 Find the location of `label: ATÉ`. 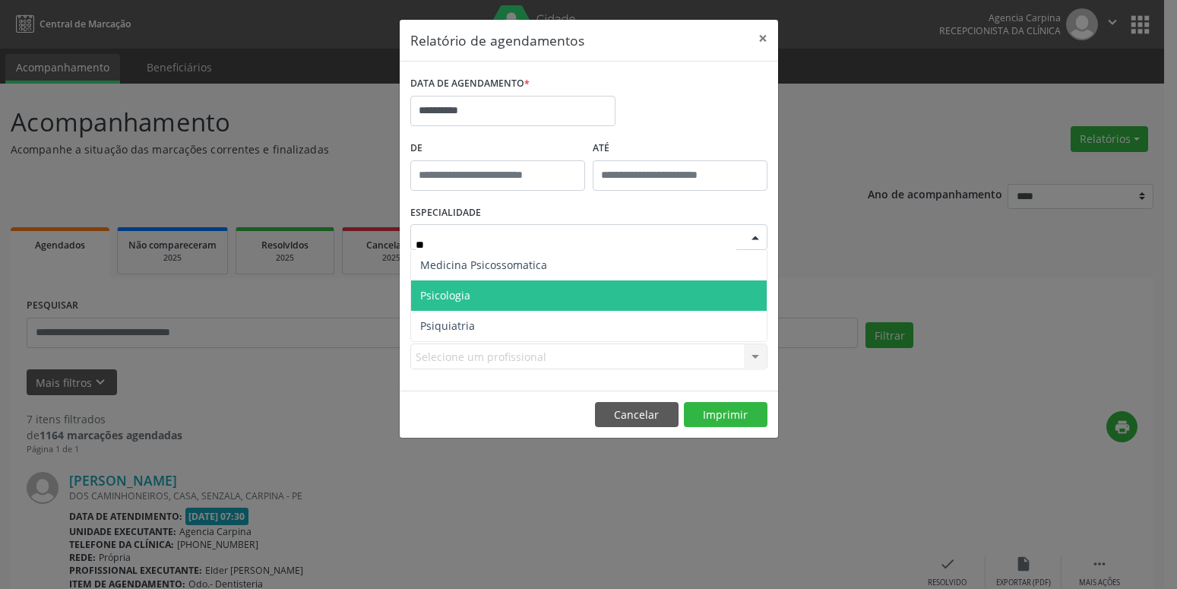

label: ATÉ is located at coordinates (680, 148).